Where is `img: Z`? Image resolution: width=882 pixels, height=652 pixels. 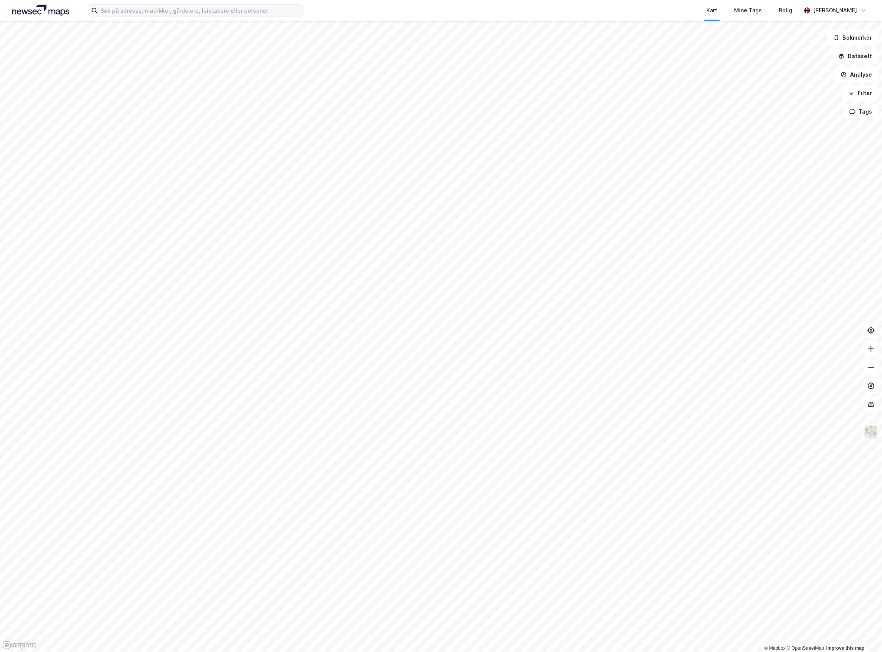
img: Z is located at coordinates (871, 432).